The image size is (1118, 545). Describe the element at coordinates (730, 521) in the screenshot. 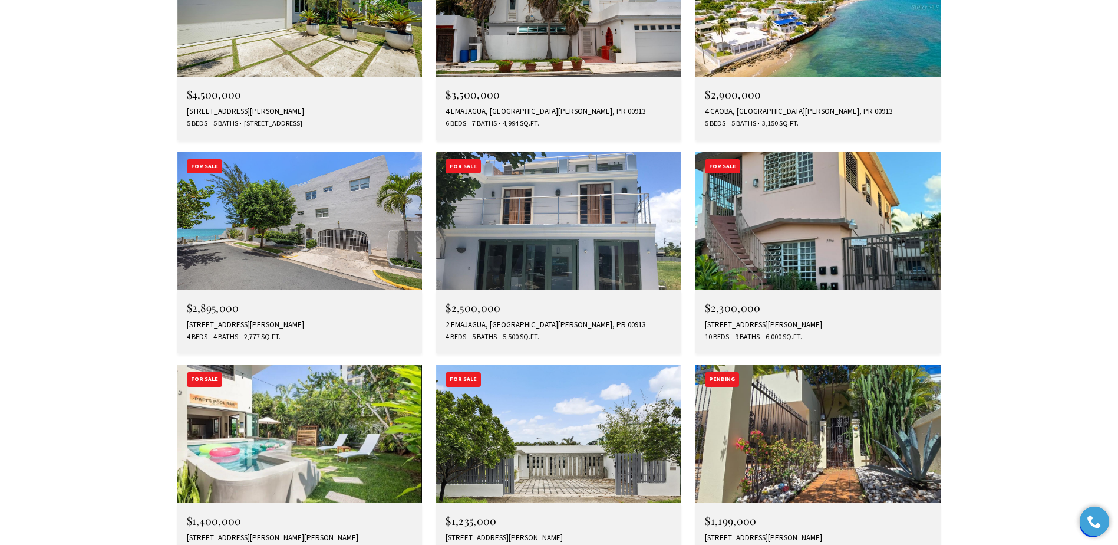

I see `span: $1,199,000` at that location.